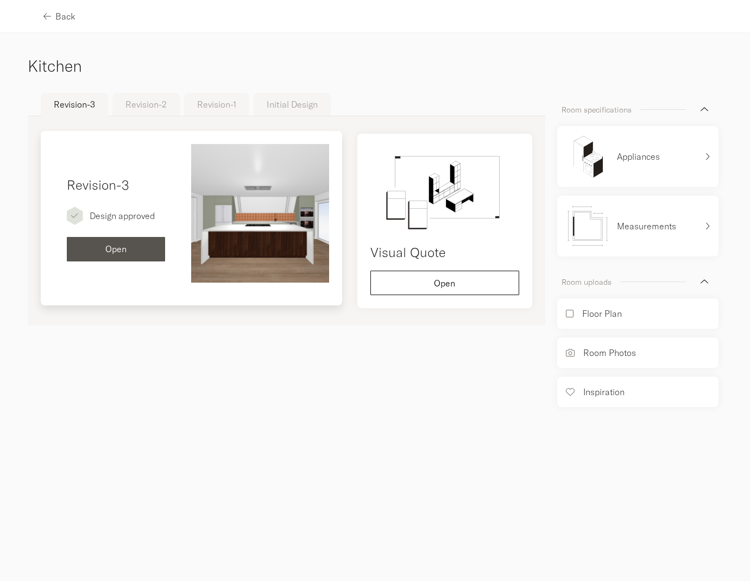  I want to click on h4: Visual Quote, so click(445, 252).